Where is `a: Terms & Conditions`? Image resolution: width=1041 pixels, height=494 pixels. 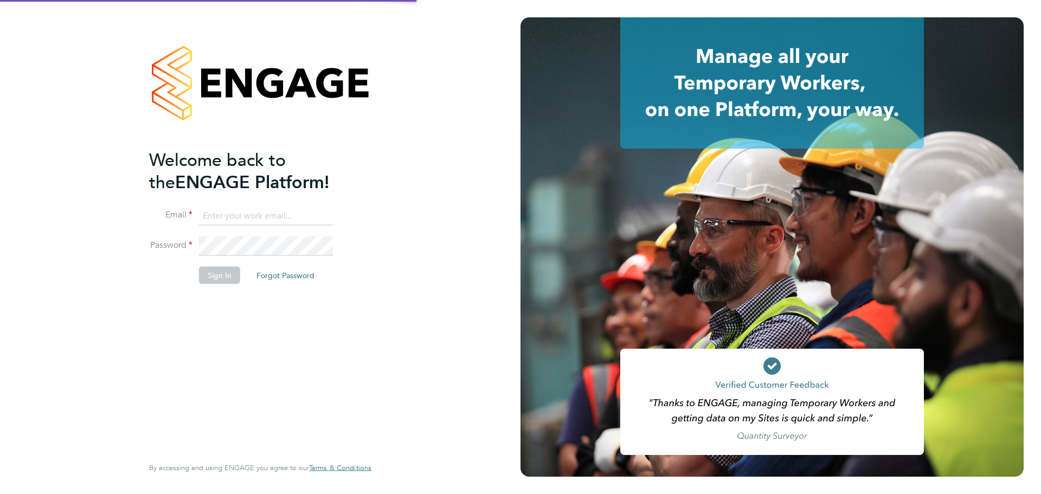 a: Terms & Conditions is located at coordinates (340, 468).